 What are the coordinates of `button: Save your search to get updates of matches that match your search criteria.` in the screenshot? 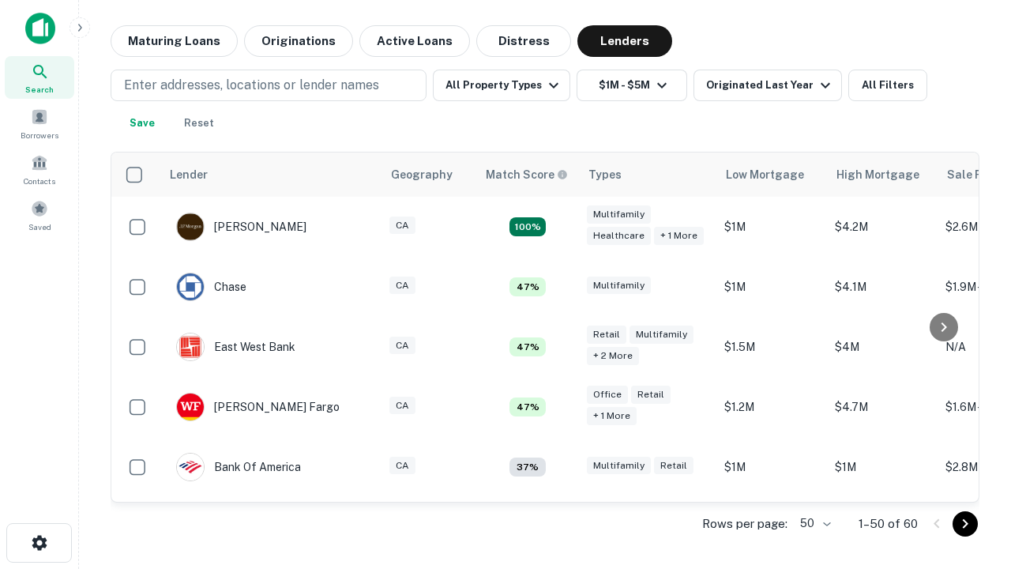 It's located at (142, 123).